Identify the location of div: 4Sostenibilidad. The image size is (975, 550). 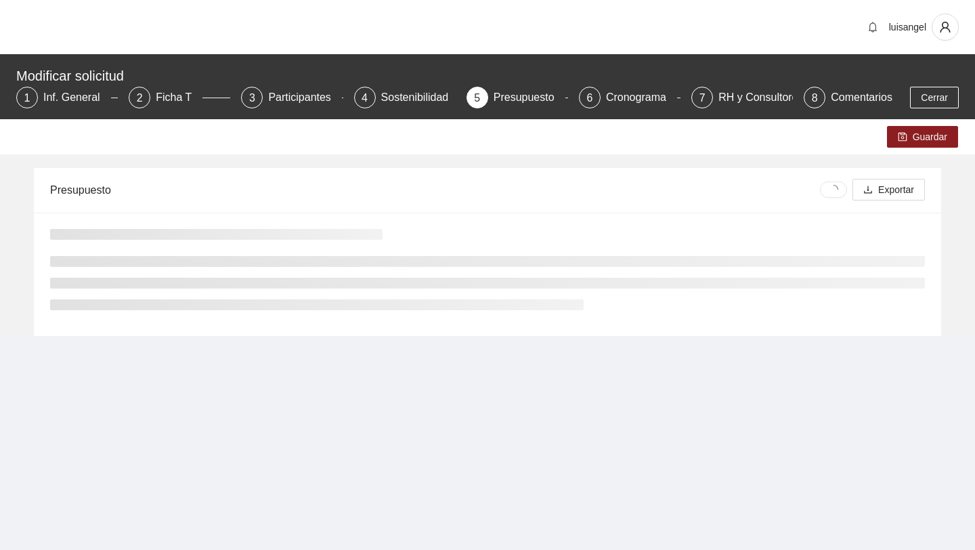
(405, 97).